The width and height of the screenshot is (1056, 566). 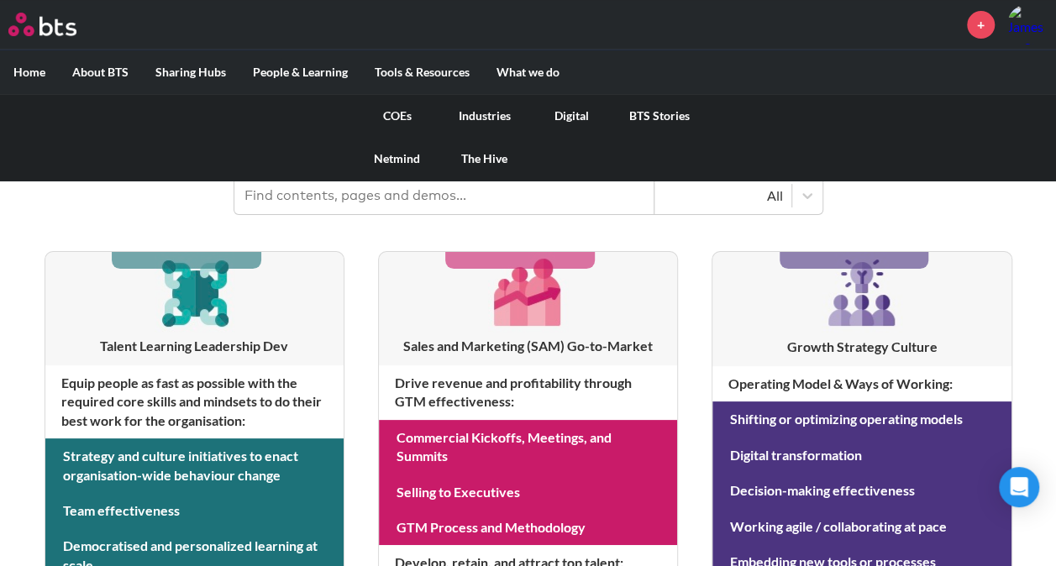 I want to click on label: What we do, so click(x=528, y=72).